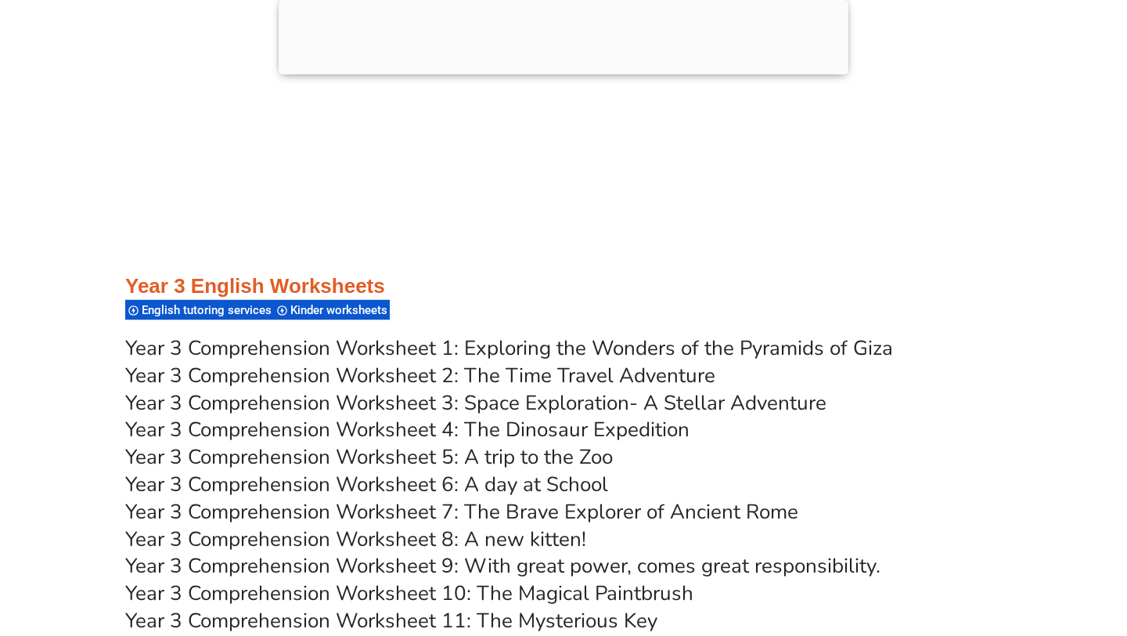 The height and width of the screenshot is (636, 1127). Describe the element at coordinates (462, 511) in the screenshot. I see `a: Year 3 Comprehension Worksheet 7: The Brave Explorer of Ancient Rome` at that location.